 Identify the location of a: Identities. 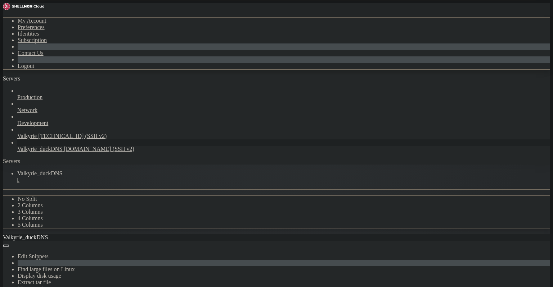
(28, 33).